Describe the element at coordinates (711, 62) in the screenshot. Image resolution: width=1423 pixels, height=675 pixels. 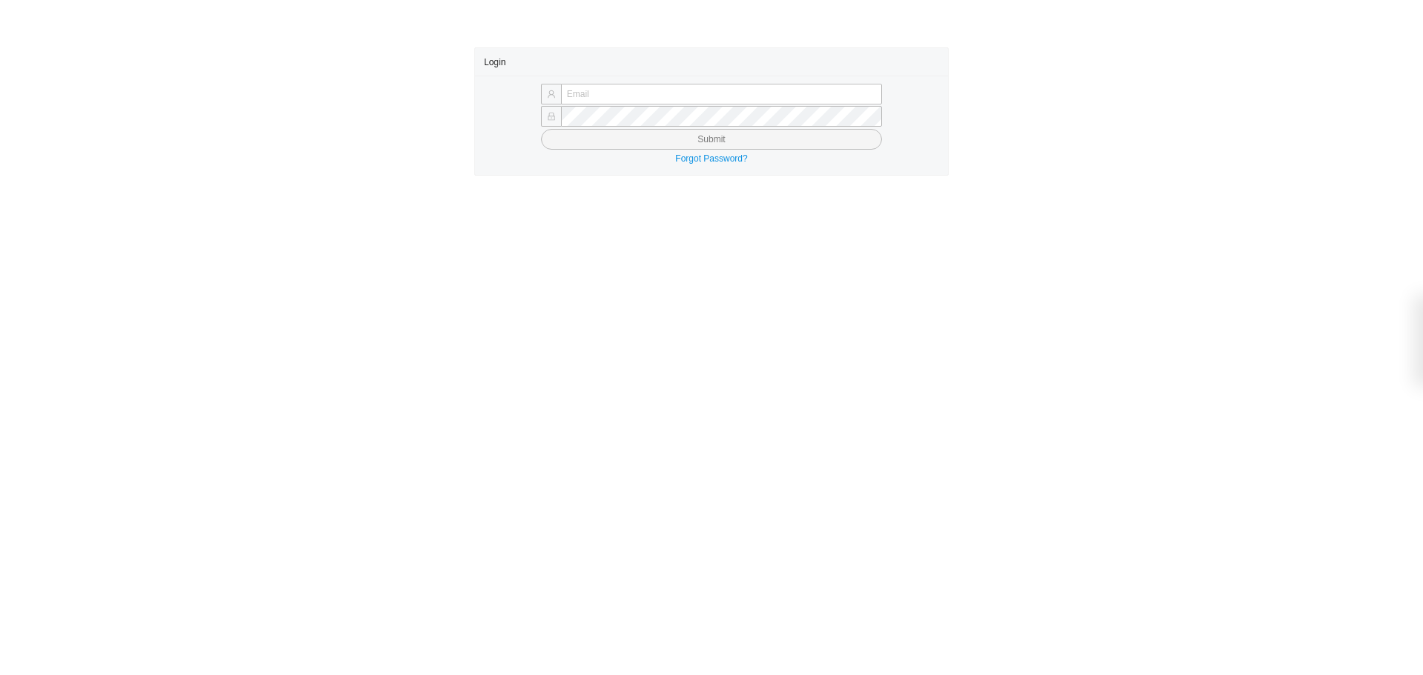
I see `div: Login` at that location.